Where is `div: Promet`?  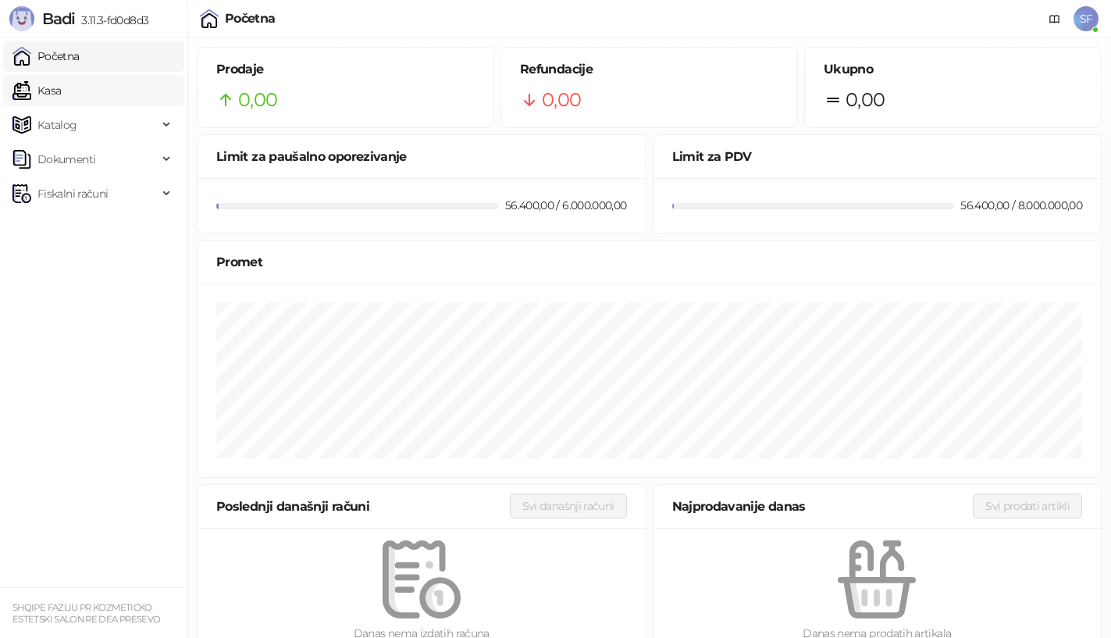 div: Promet is located at coordinates (649, 262).